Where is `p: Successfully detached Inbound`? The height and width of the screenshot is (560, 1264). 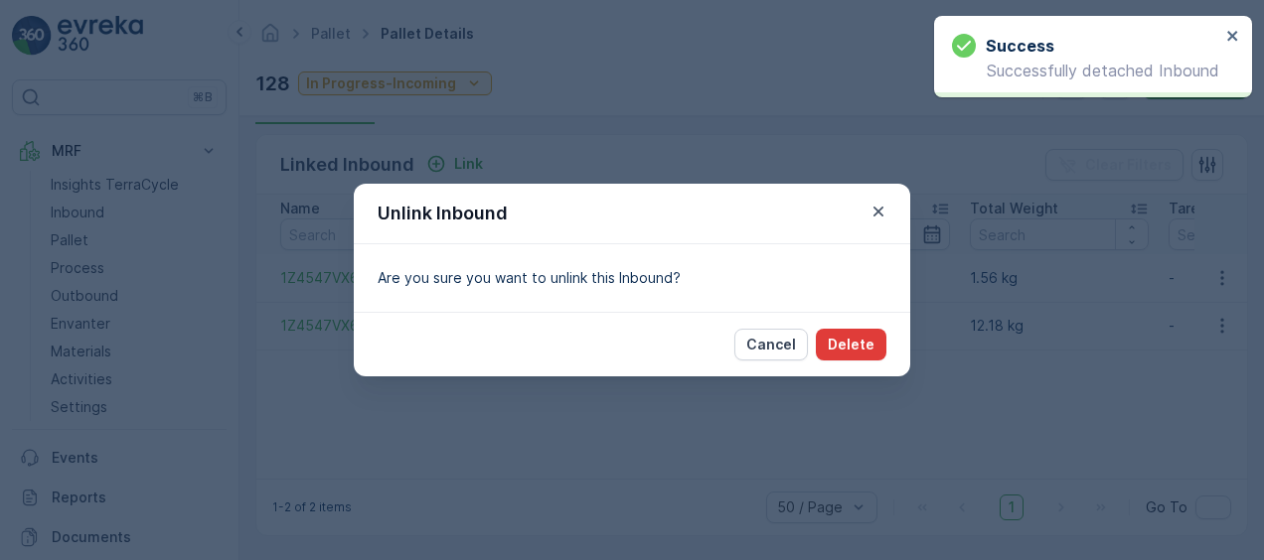 p: Successfully detached Inbound is located at coordinates (1086, 71).